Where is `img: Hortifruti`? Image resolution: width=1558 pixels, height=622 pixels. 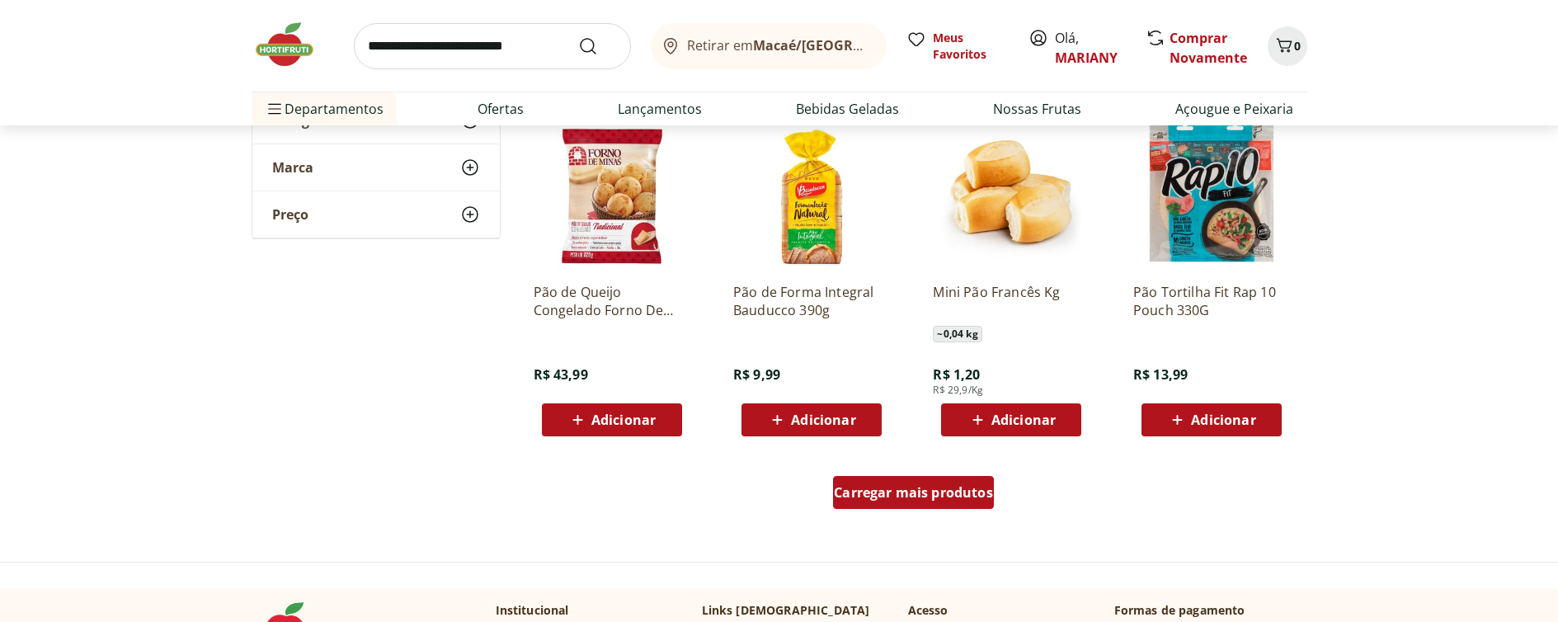
img: Hortifruti is located at coordinates (293, 45).